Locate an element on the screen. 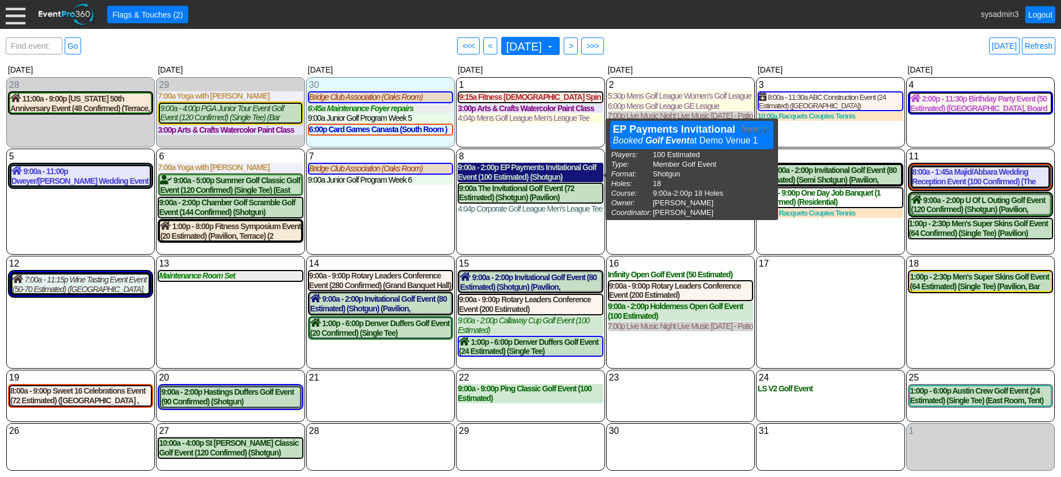 The height and width of the screenshot is (477, 1061). img: EventPro360 is located at coordinates (66, 14).